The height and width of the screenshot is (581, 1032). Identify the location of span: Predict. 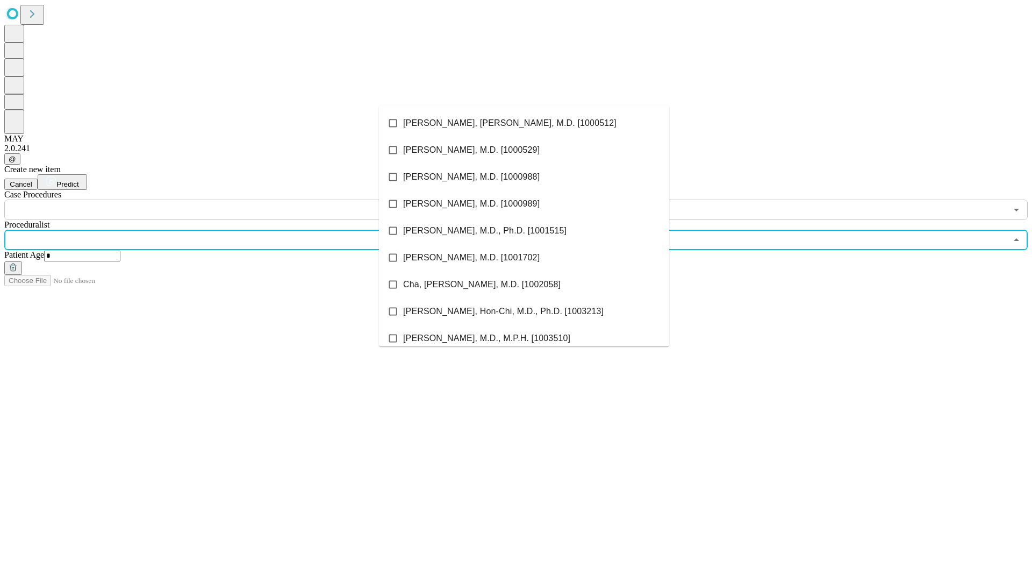
(67, 184).